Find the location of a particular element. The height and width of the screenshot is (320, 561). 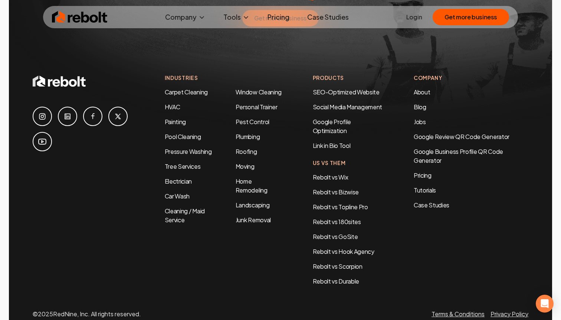

a: Plumbing is located at coordinates (248, 136).